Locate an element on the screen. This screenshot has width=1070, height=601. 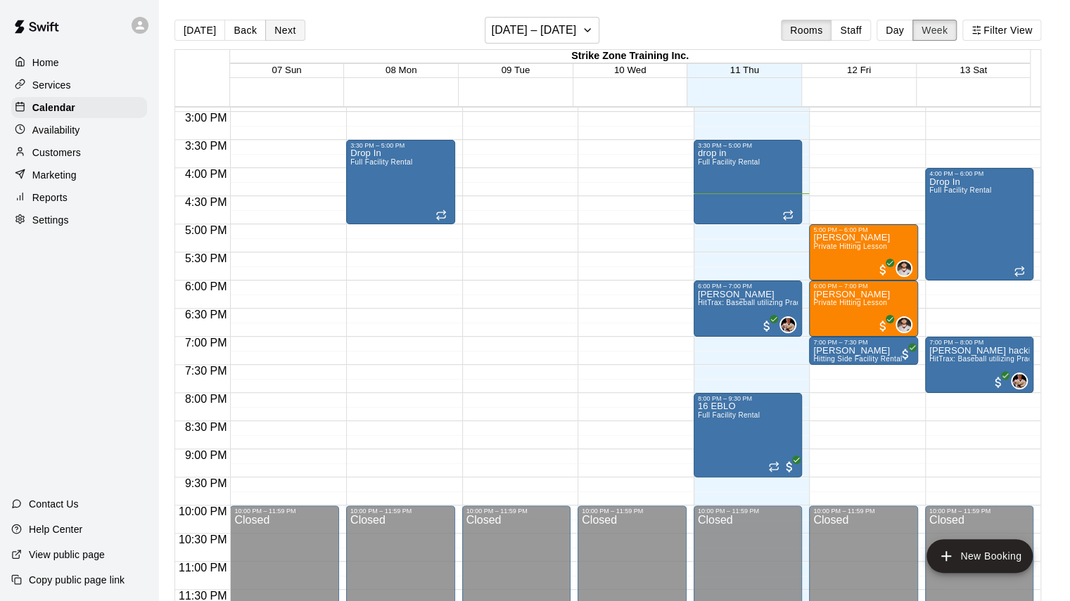
span: 8:30 PM is located at coordinates (206, 427).